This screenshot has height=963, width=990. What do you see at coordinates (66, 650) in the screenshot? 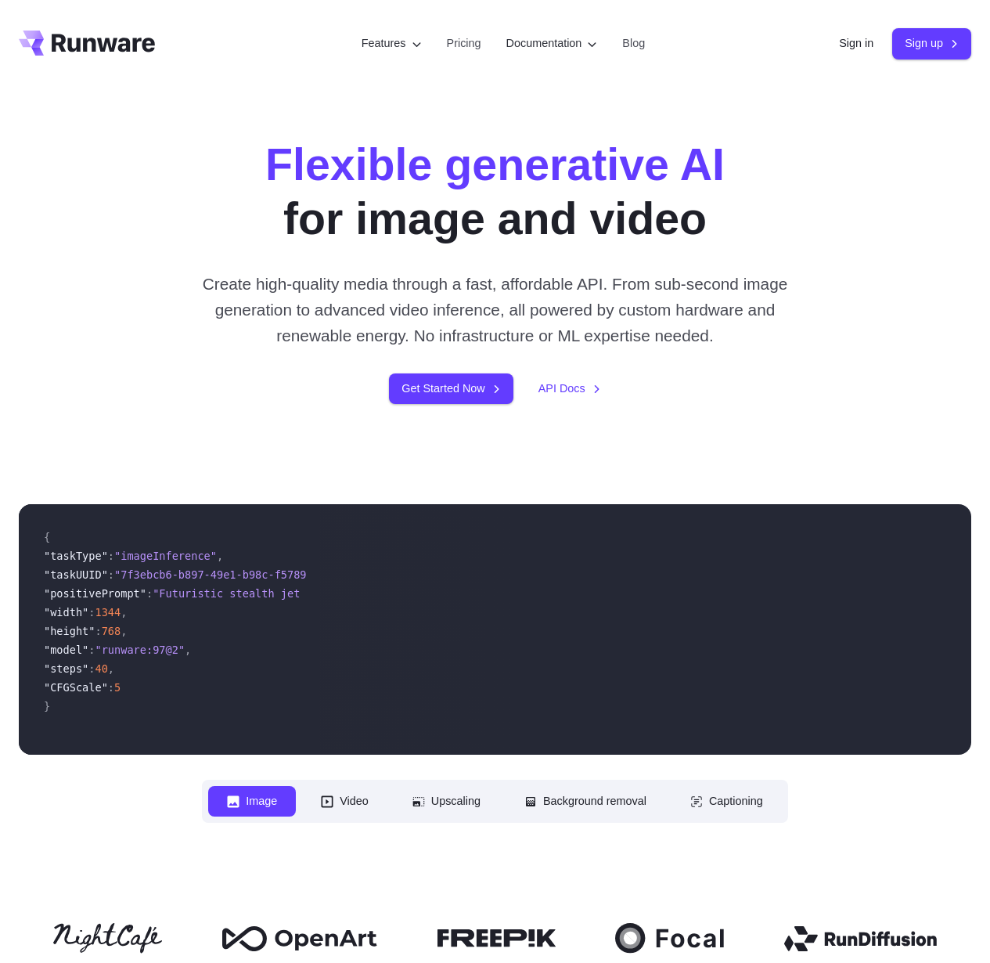
I see `span: "model"` at bounding box center [66, 650].